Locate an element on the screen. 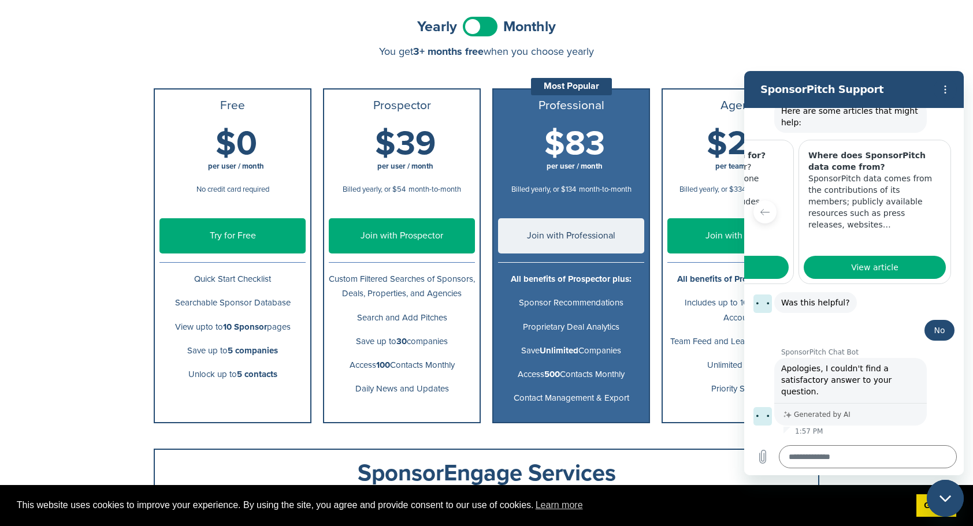 This screenshot has height=526, width=973. p: Includes up to 10 Professional Accounts is located at coordinates (740, 310).